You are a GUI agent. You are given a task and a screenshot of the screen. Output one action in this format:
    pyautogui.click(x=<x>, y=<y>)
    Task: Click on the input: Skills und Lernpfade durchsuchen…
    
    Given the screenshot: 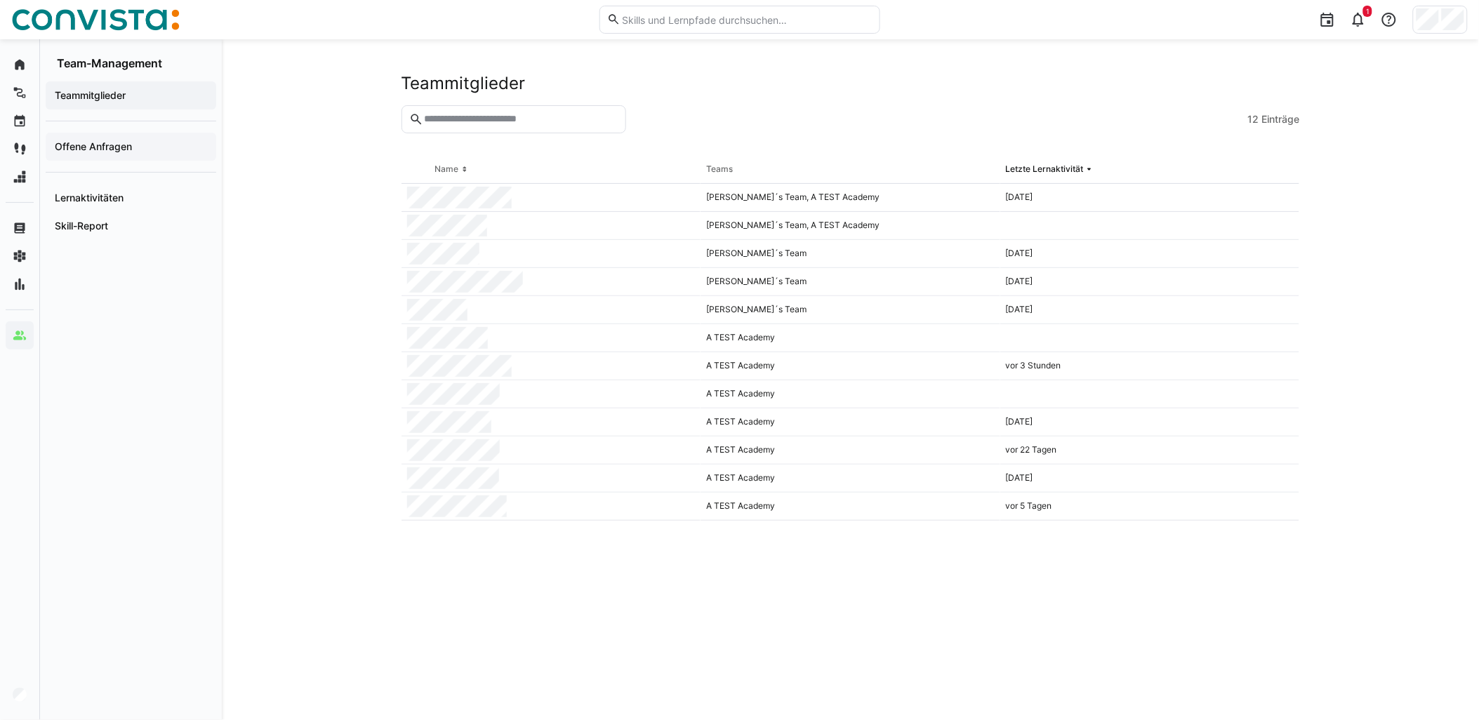 What is the action you would take?
    pyautogui.click(x=746, y=20)
    